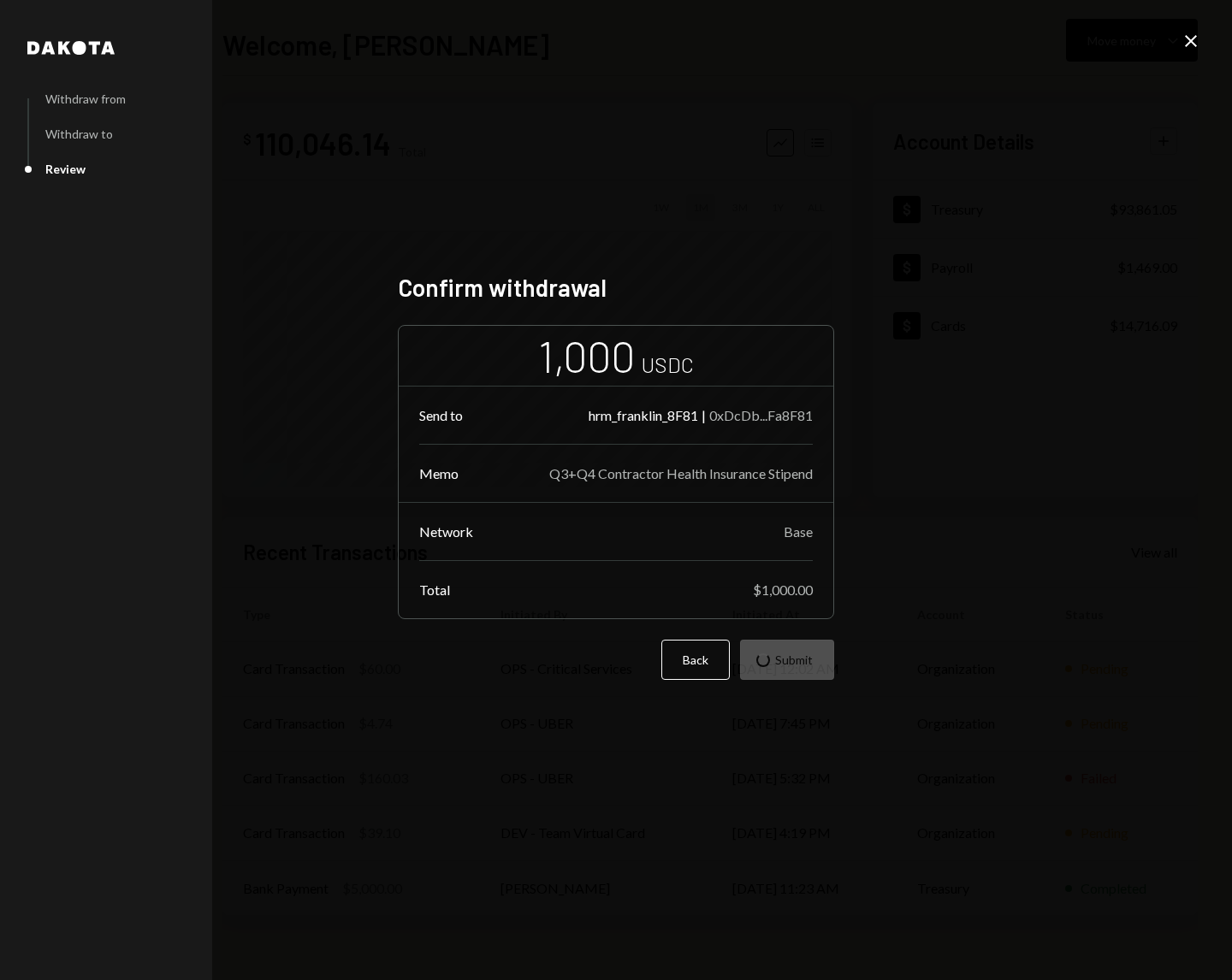 The width and height of the screenshot is (1232, 980). I want to click on h2: Confirm withdrawal, so click(616, 287).